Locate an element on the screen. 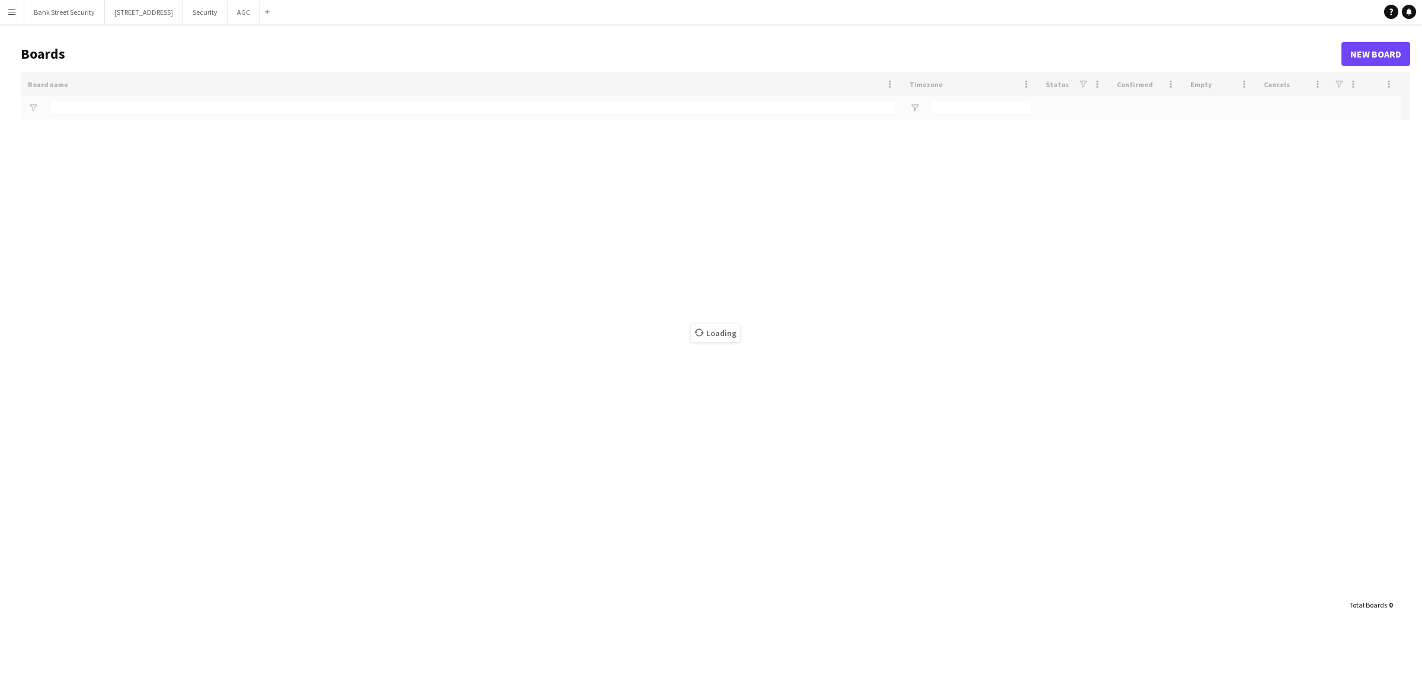 The image size is (1422, 700). h1: Boards is located at coordinates (681, 54).